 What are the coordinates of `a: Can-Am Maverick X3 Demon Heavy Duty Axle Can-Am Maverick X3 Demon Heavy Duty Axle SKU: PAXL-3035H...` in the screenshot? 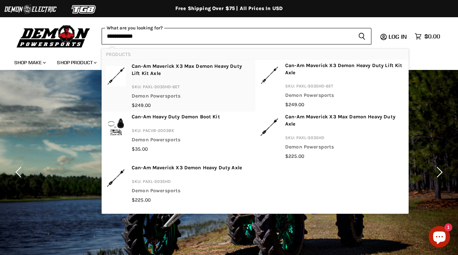 It's located at (178, 184).